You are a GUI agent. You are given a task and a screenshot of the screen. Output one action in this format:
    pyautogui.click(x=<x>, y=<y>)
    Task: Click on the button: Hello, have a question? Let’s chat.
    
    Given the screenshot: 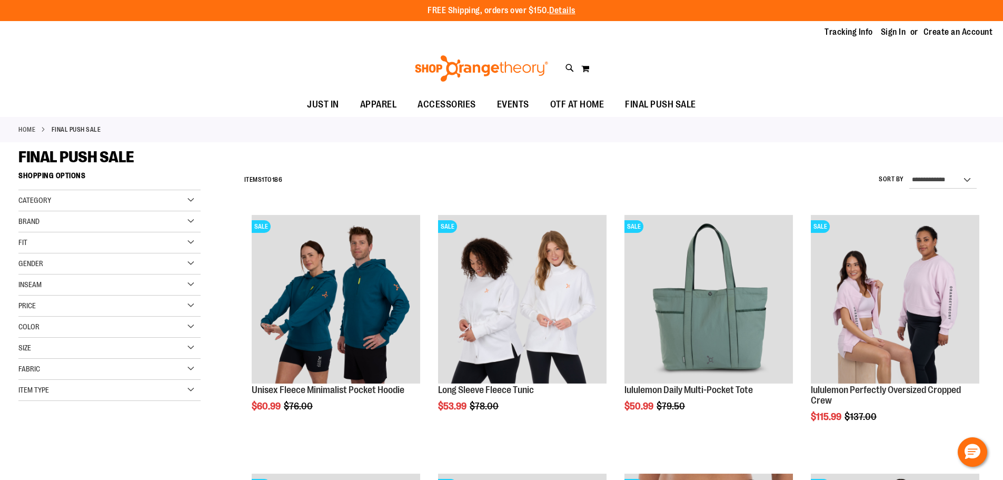 What is the action you would take?
    pyautogui.click(x=972, y=452)
    